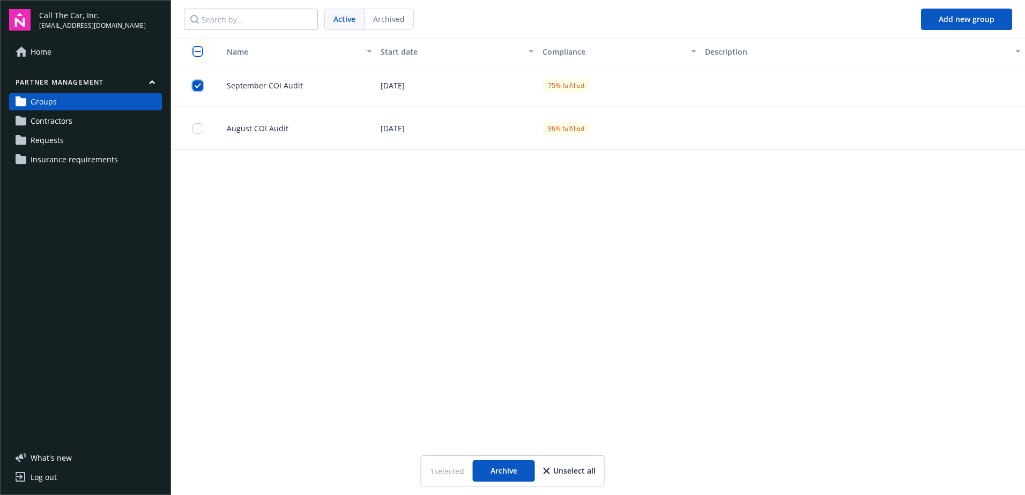  What do you see at coordinates (966, 19) in the screenshot?
I see `button: Add new group` at bounding box center [966, 19].